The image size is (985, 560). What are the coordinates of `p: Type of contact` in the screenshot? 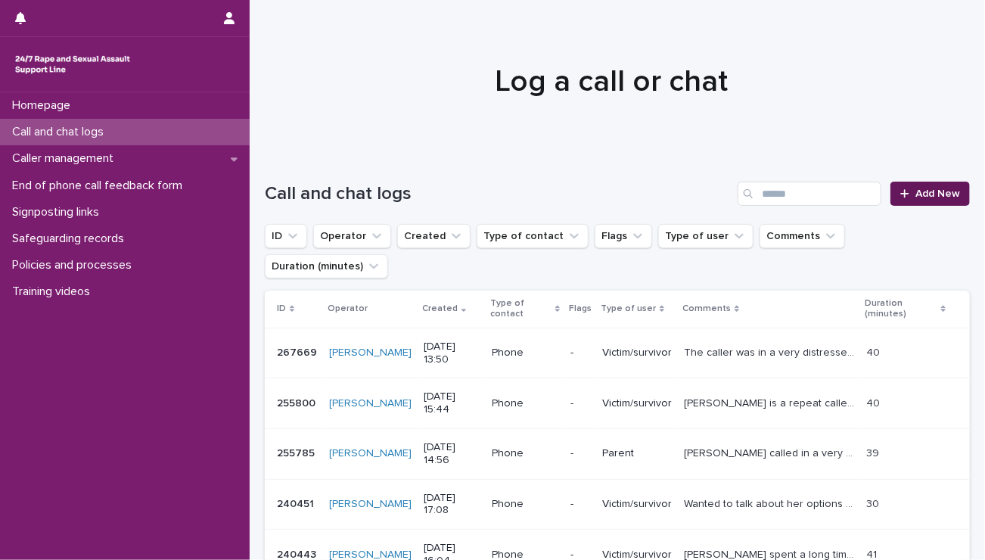 It's located at (521, 309).